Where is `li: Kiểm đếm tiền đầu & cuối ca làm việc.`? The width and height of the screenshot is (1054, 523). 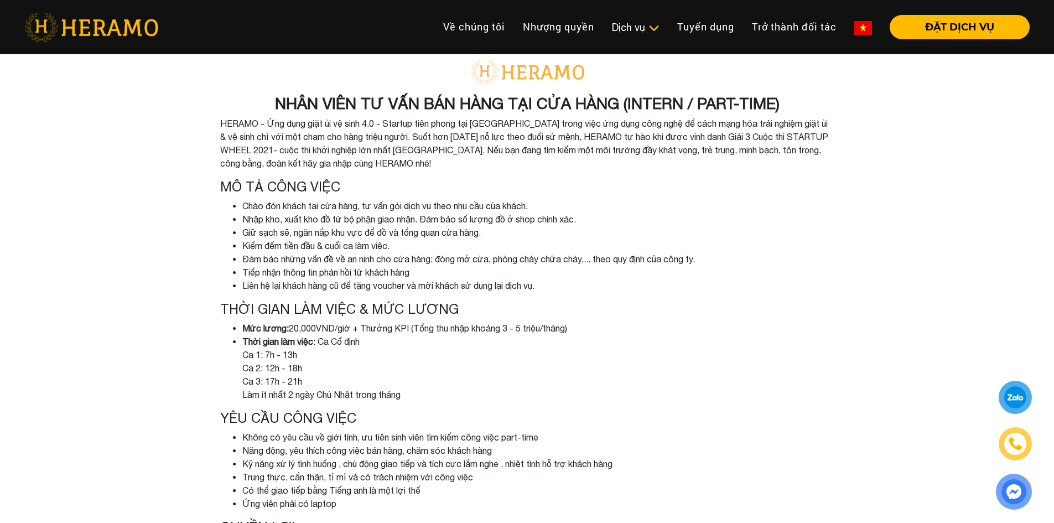
li: Kiểm đếm tiền đầu & cuối ca làm việc. is located at coordinates (538, 246).